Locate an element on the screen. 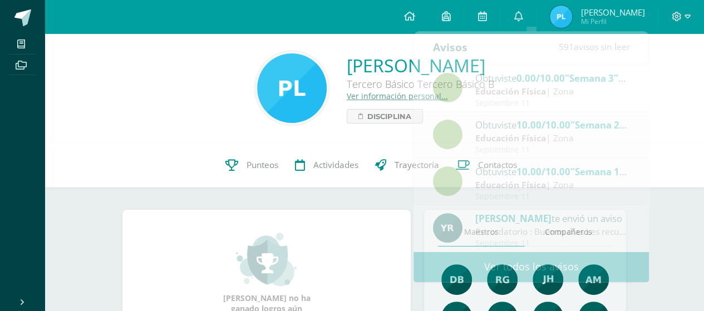 The width and height of the screenshot is (704, 311). span: Punteos is located at coordinates (262, 165).